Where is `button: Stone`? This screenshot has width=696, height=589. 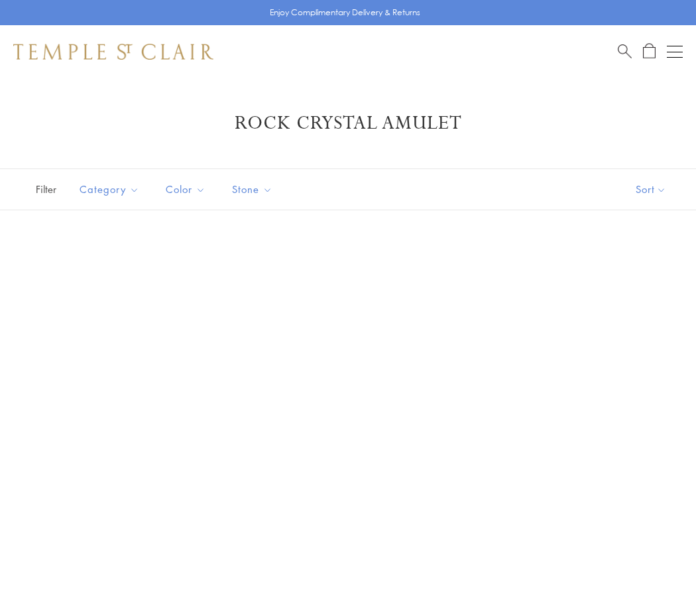
button: Stone is located at coordinates (252, 189).